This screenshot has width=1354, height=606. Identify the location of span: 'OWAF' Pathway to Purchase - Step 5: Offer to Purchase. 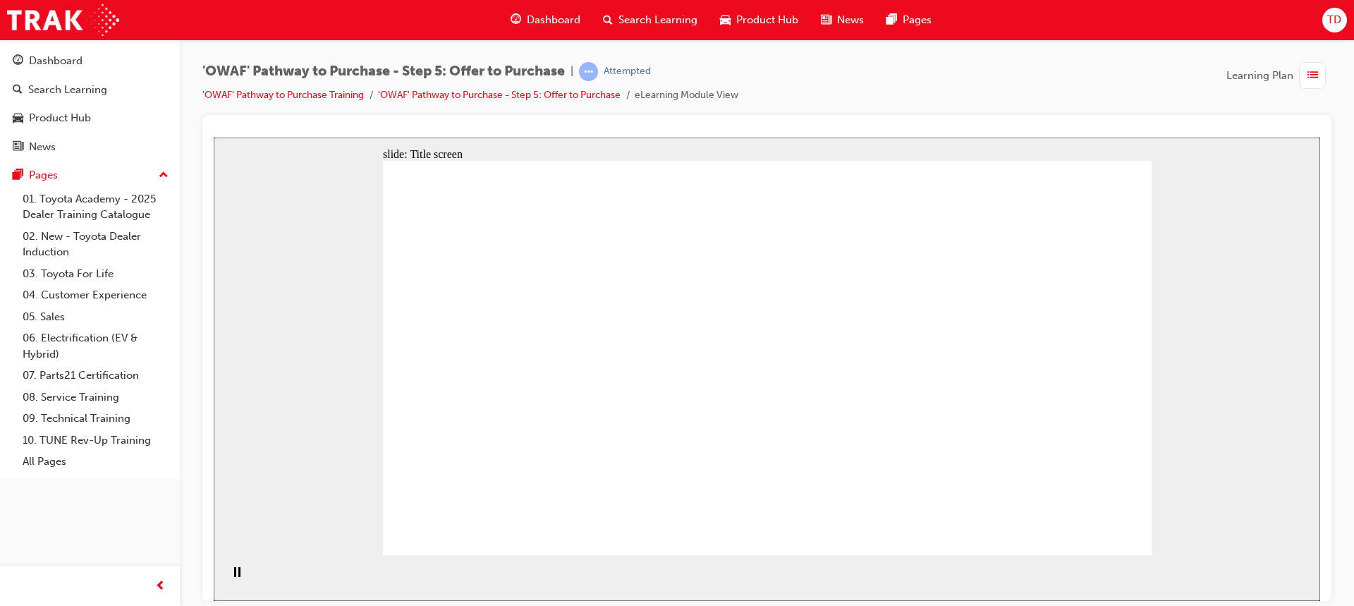
(384, 71).